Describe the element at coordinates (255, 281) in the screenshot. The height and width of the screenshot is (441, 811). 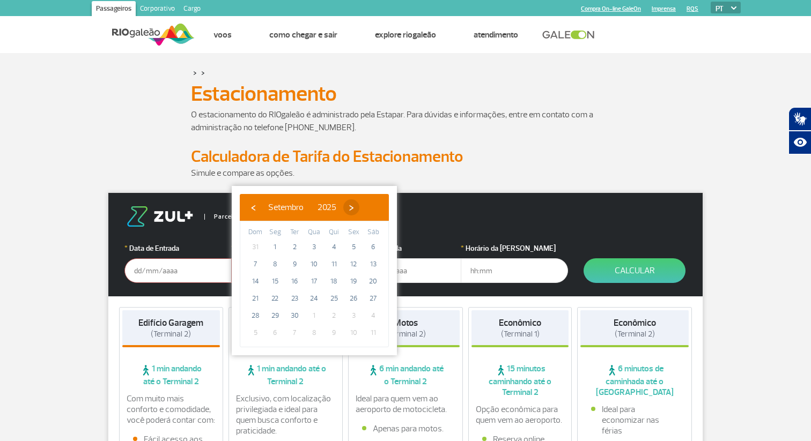
I see `span: 14` at that location.